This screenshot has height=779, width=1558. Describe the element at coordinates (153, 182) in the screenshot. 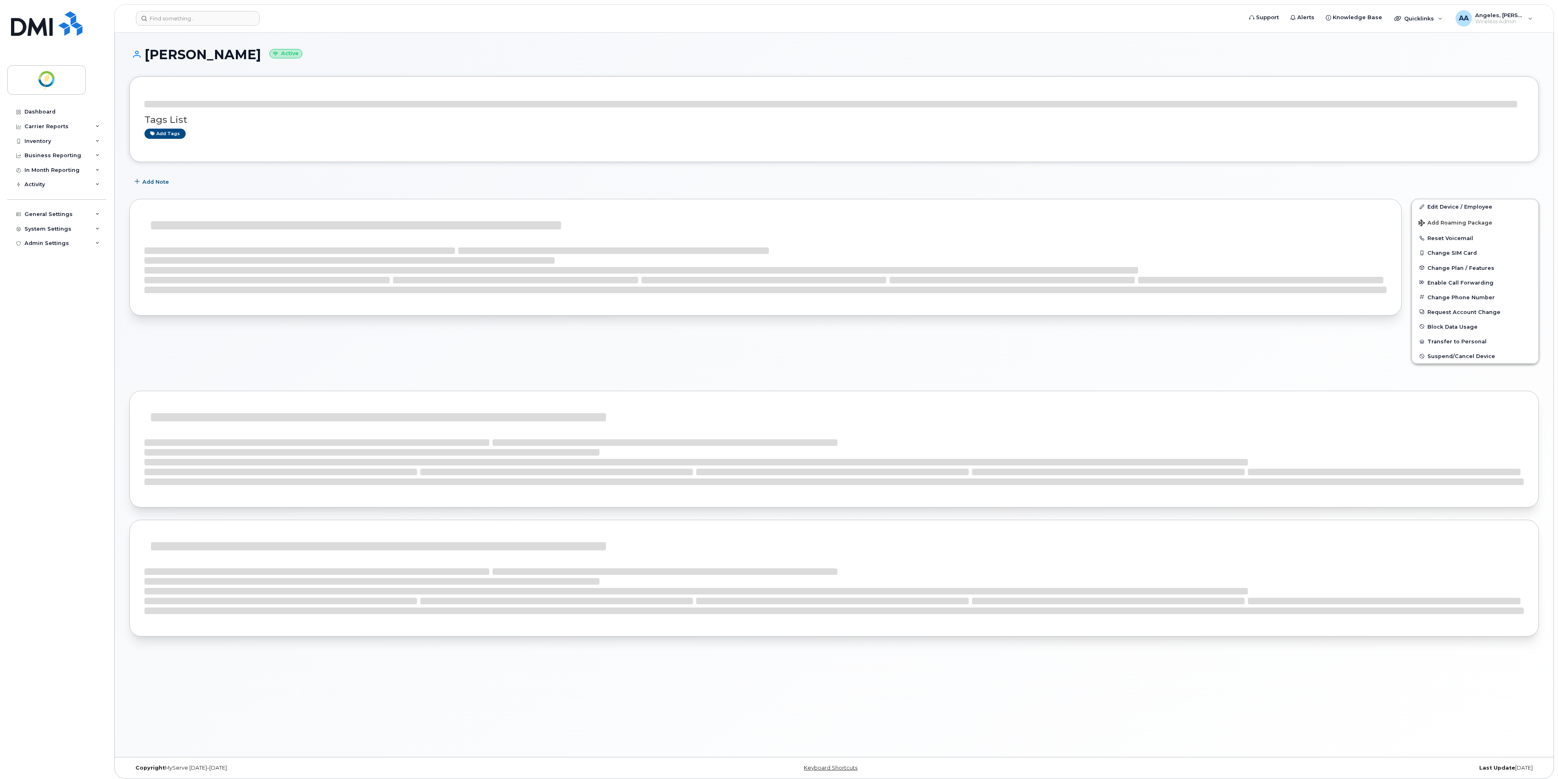

I see `button: Add Note` at that location.